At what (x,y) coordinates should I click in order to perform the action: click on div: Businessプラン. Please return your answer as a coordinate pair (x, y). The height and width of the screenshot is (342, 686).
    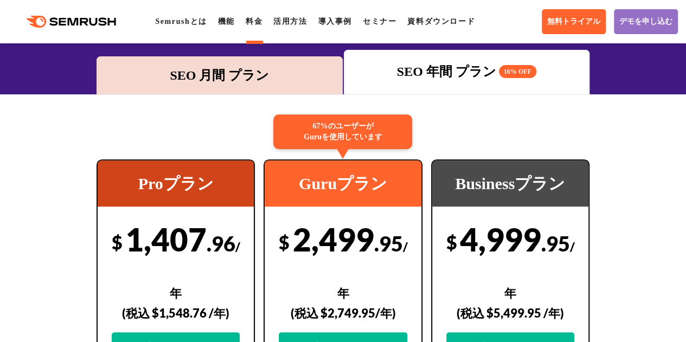
    Looking at the image, I should click on (510, 183).